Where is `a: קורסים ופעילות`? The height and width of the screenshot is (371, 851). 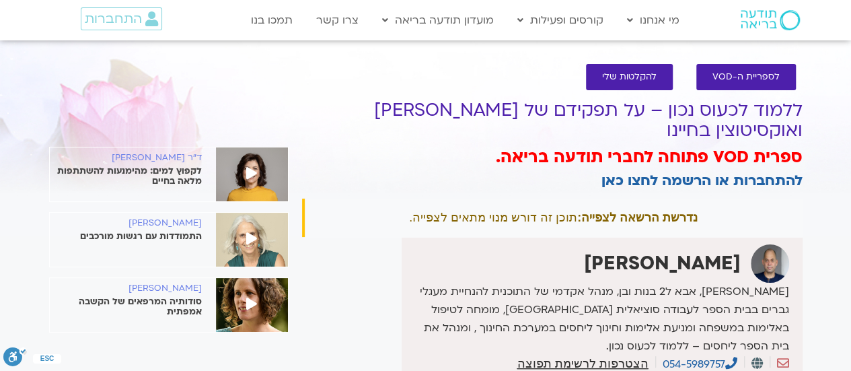
a: קורסים ופעילות is located at coordinates (560, 20).